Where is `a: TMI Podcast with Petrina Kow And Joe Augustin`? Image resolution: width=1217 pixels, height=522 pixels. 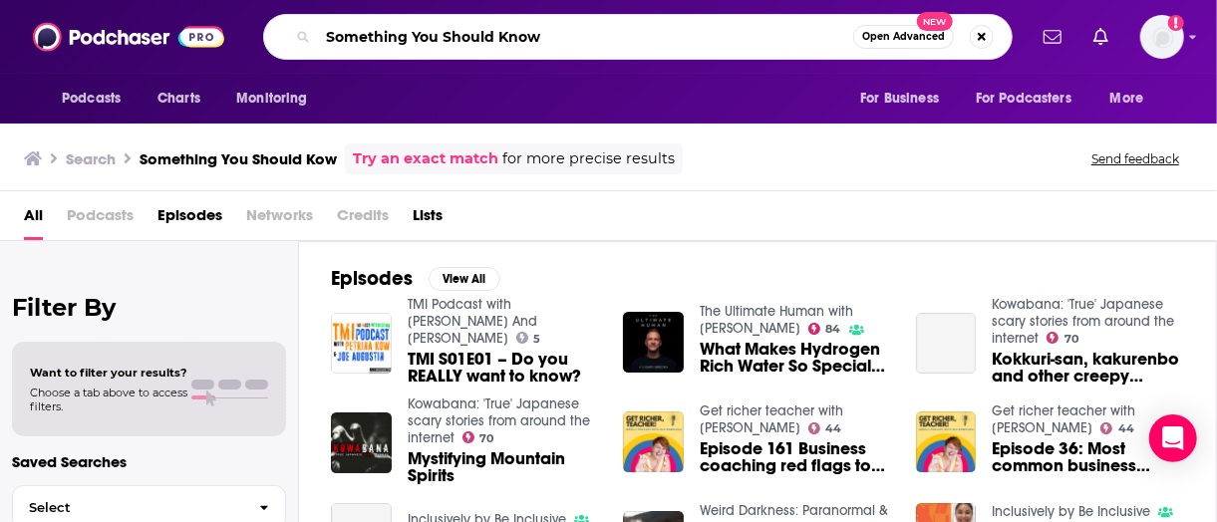
a: TMI Podcast with Petrina Kow And Joe Augustin is located at coordinates (473, 321).